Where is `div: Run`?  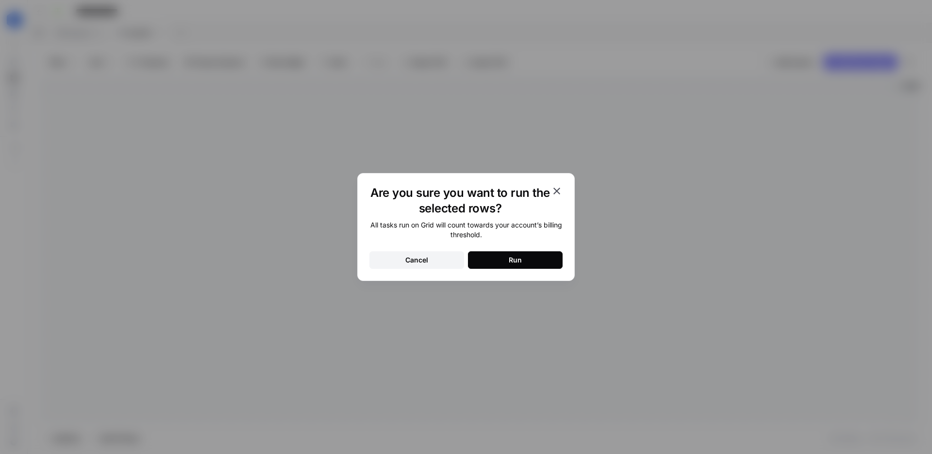
div: Run is located at coordinates (515, 260).